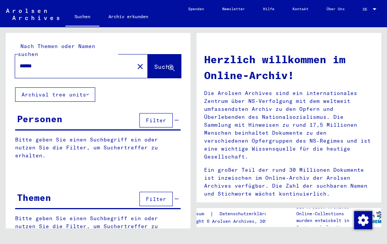 The height and width of the screenshot is (244, 387). I want to click on p: Copyright © Arolsen Archives, 2021, so click(231, 221).